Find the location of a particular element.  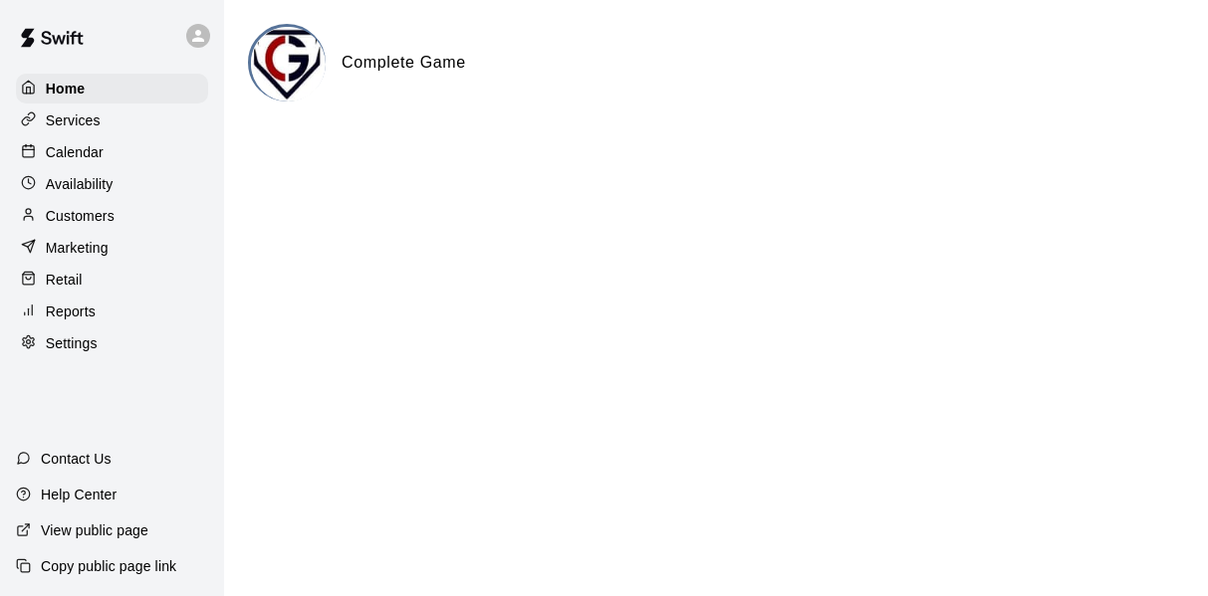

p: View public page is located at coordinates (95, 531).